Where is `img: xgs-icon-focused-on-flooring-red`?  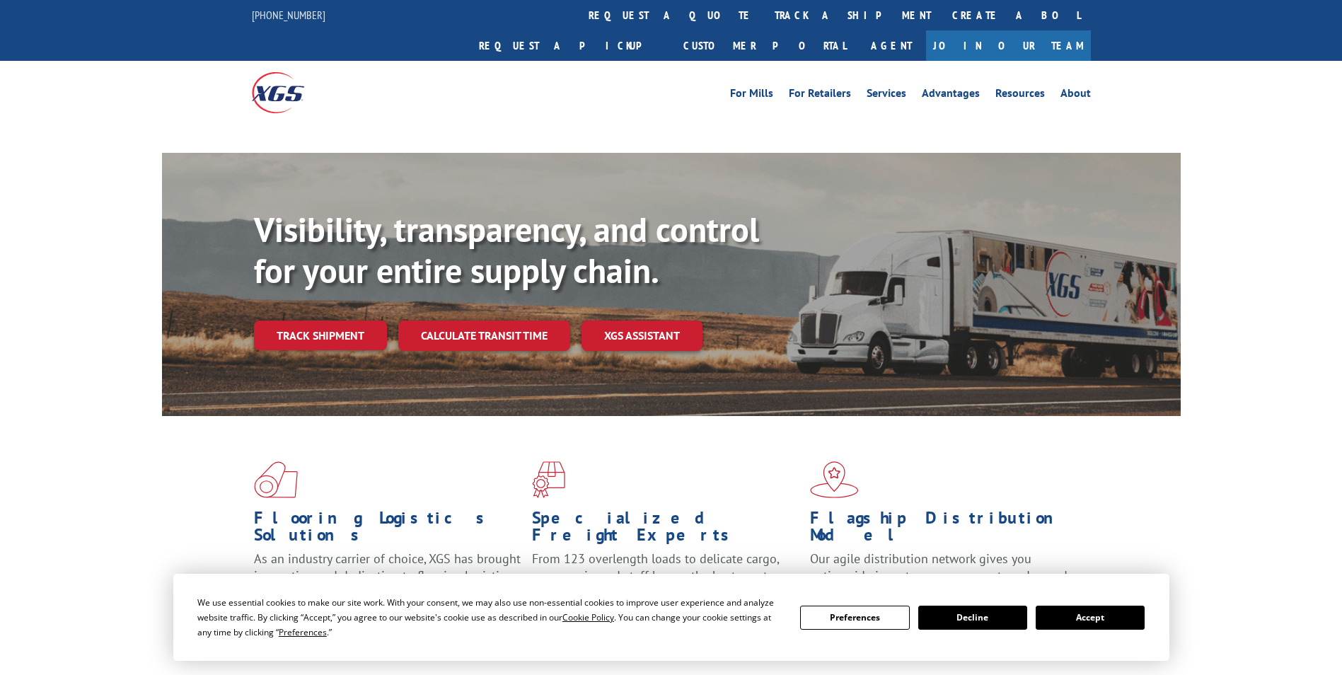
img: xgs-icon-focused-on-flooring-red is located at coordinates (548, 480).